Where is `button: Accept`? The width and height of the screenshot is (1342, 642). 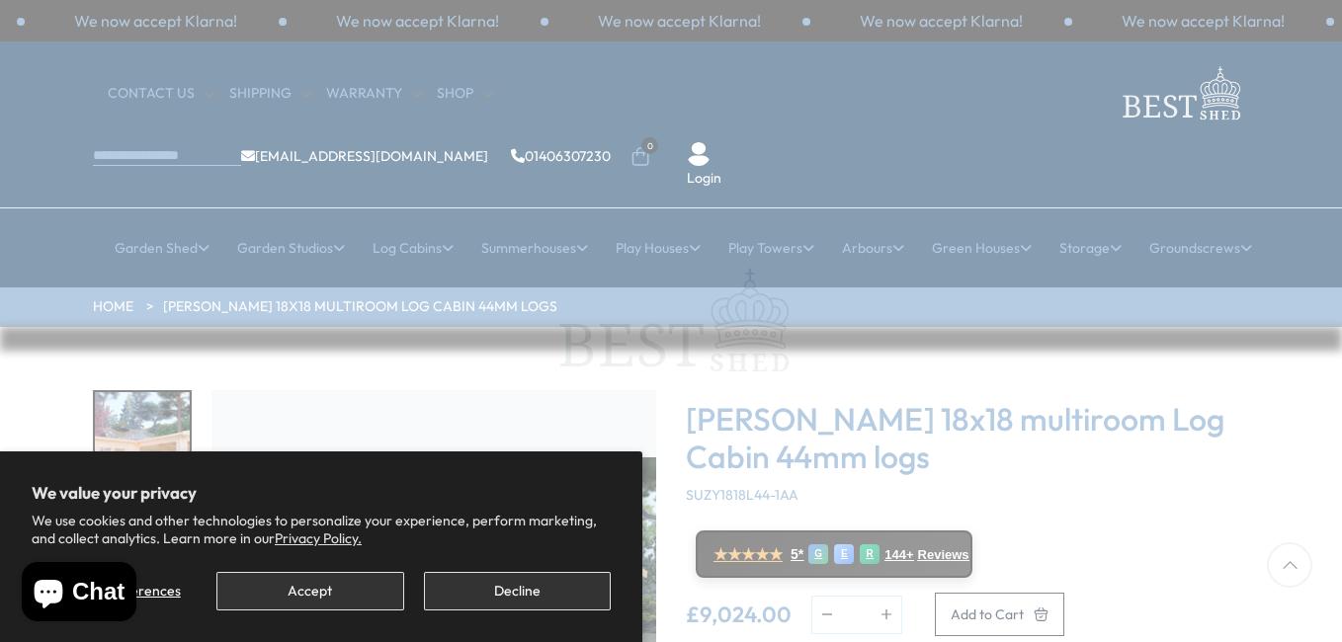
button: Accept is located at coordinates (309, 591).